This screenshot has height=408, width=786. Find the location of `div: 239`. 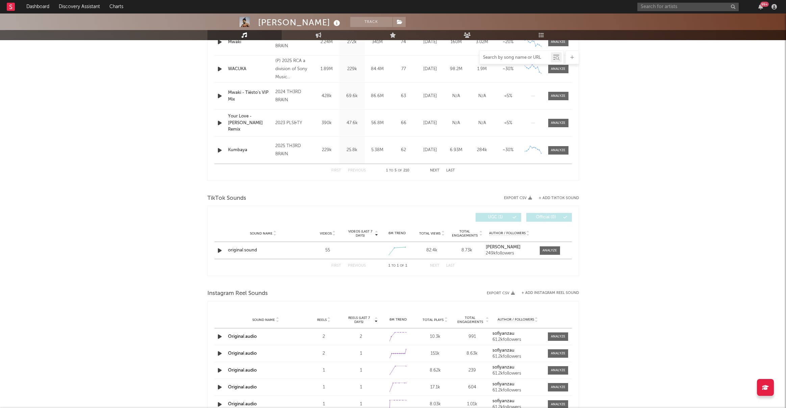

div: 239 is located at coordinates (472, 371).